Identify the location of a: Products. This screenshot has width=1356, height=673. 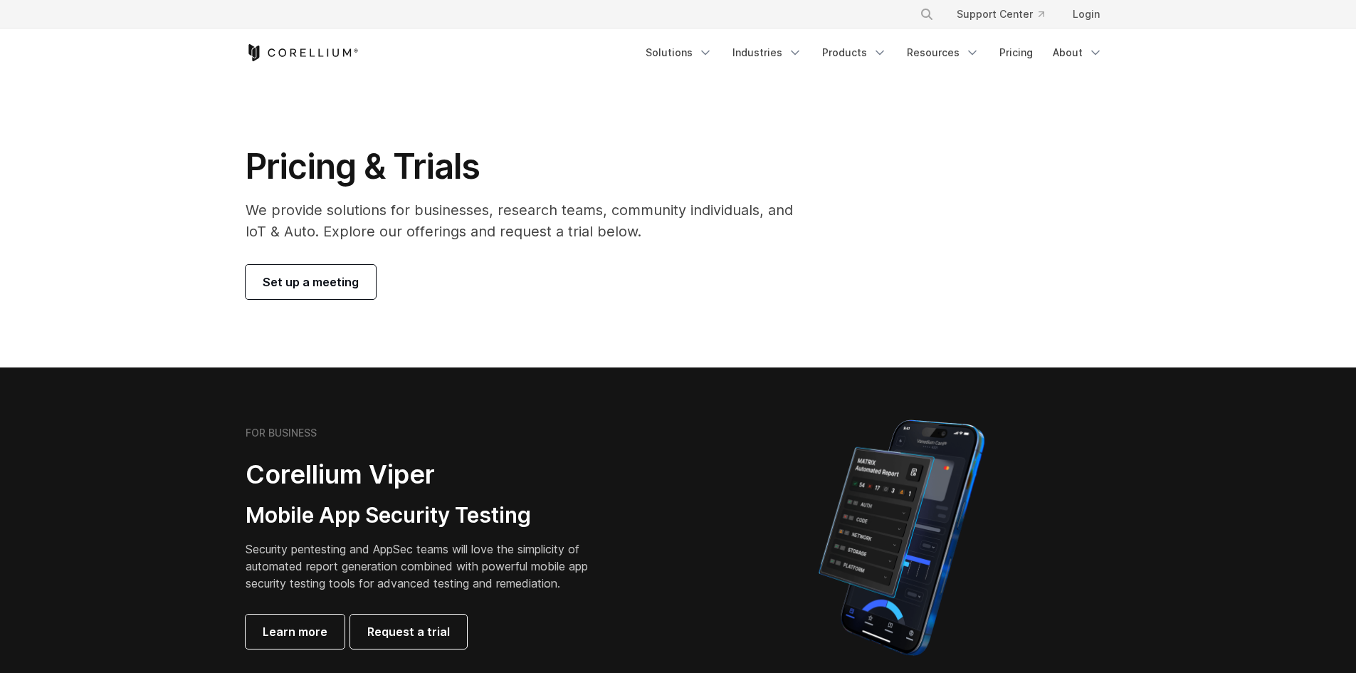
(854, 53).